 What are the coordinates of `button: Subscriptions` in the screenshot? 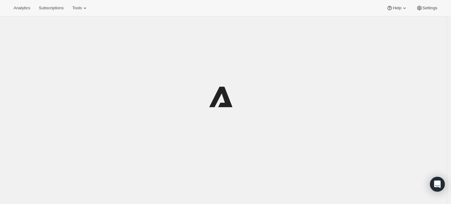 It's located at (51, 8).